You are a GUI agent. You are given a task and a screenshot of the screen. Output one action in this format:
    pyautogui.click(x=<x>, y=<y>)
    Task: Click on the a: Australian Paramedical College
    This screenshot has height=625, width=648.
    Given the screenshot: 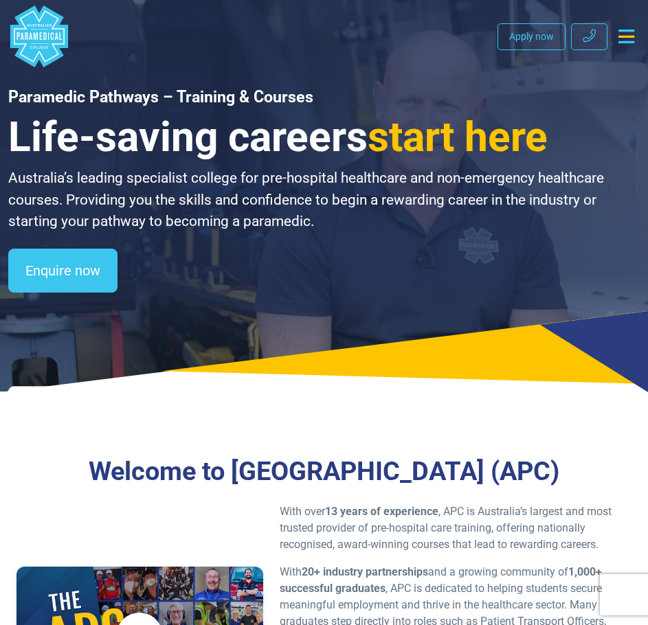 What is the action you would take?
    pyautogui.click(x=39, y=36)
    